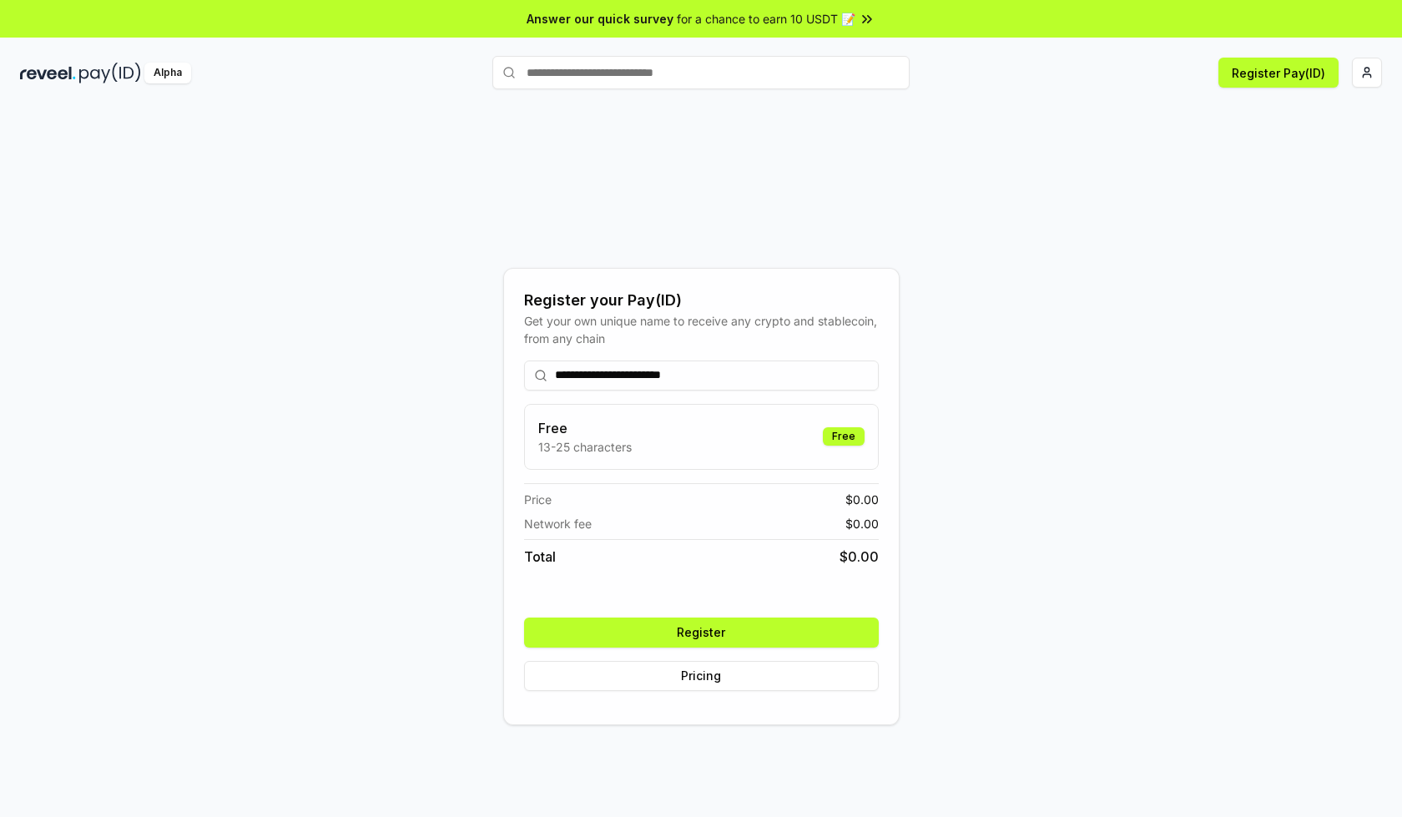 The height and width of the screenshot is (817, 1402). Describe the element at coordinates (110, 73) in the screenshot. I see `img: pay_id` at that location.